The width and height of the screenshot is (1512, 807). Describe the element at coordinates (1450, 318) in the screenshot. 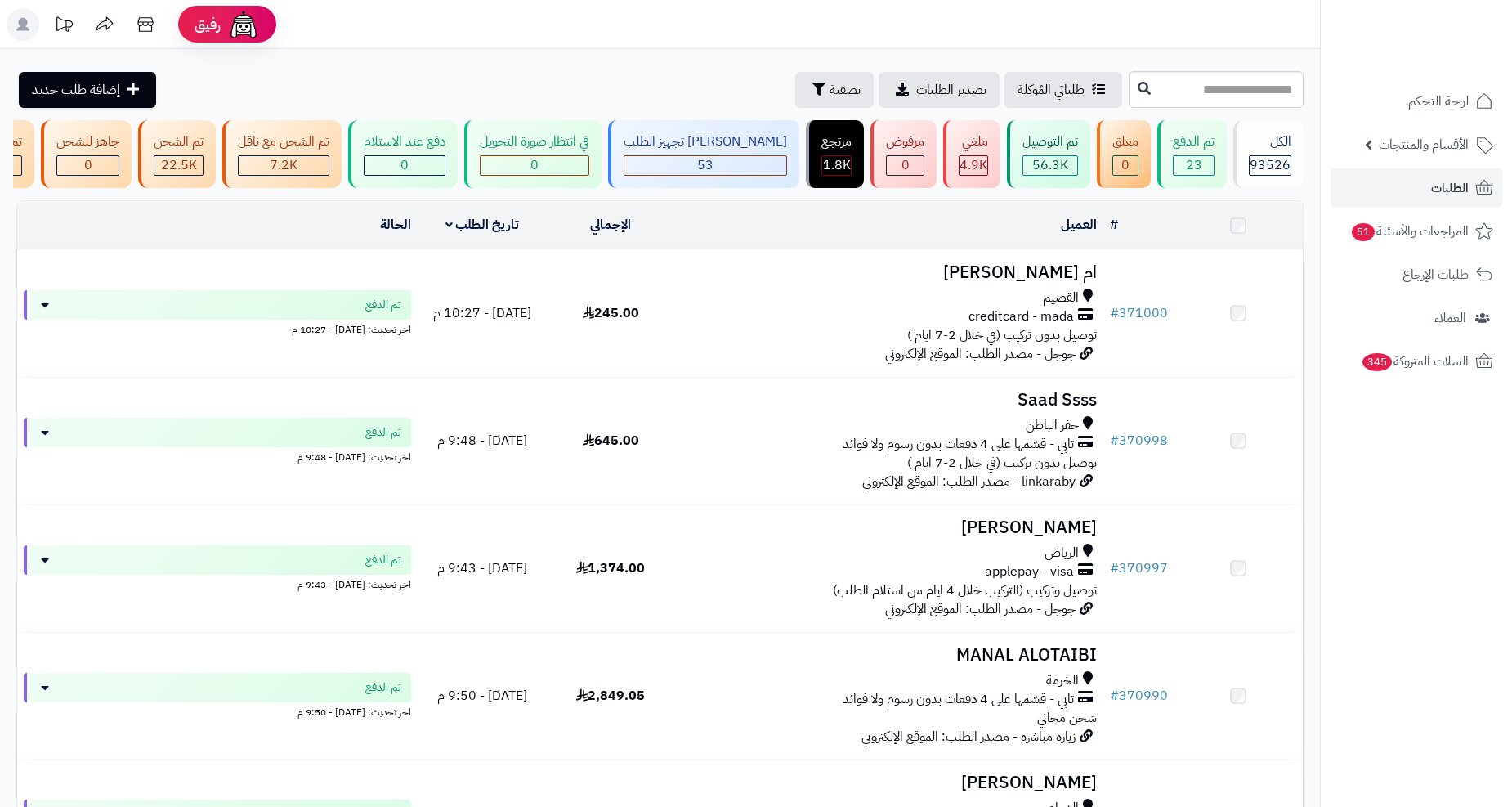

I see `span: العملاء` at that location.